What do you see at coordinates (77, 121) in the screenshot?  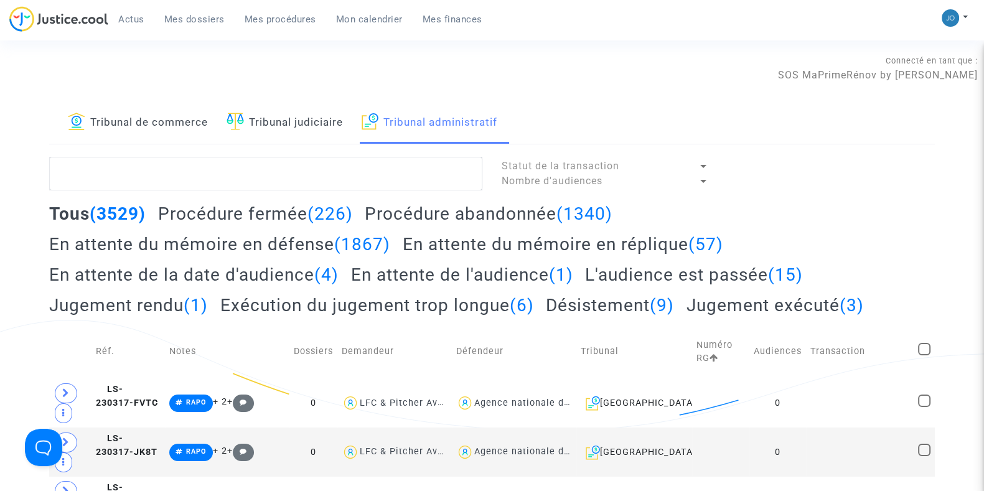 I see `img: icon-banque.svg` at bounding box center [77, 121].